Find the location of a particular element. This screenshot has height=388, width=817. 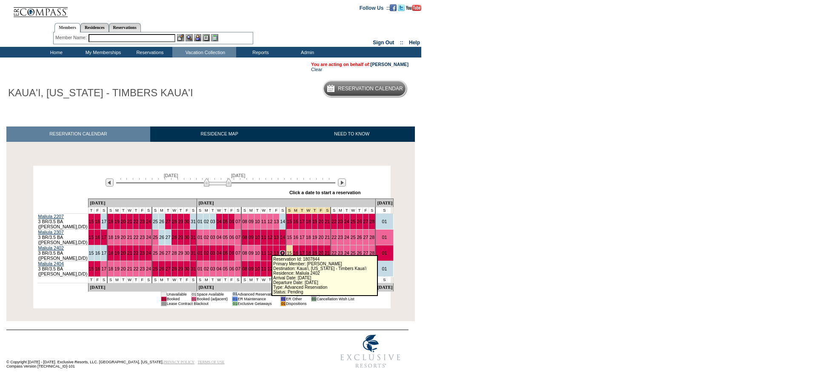

a: 11 is located at coordinates (264, 237).